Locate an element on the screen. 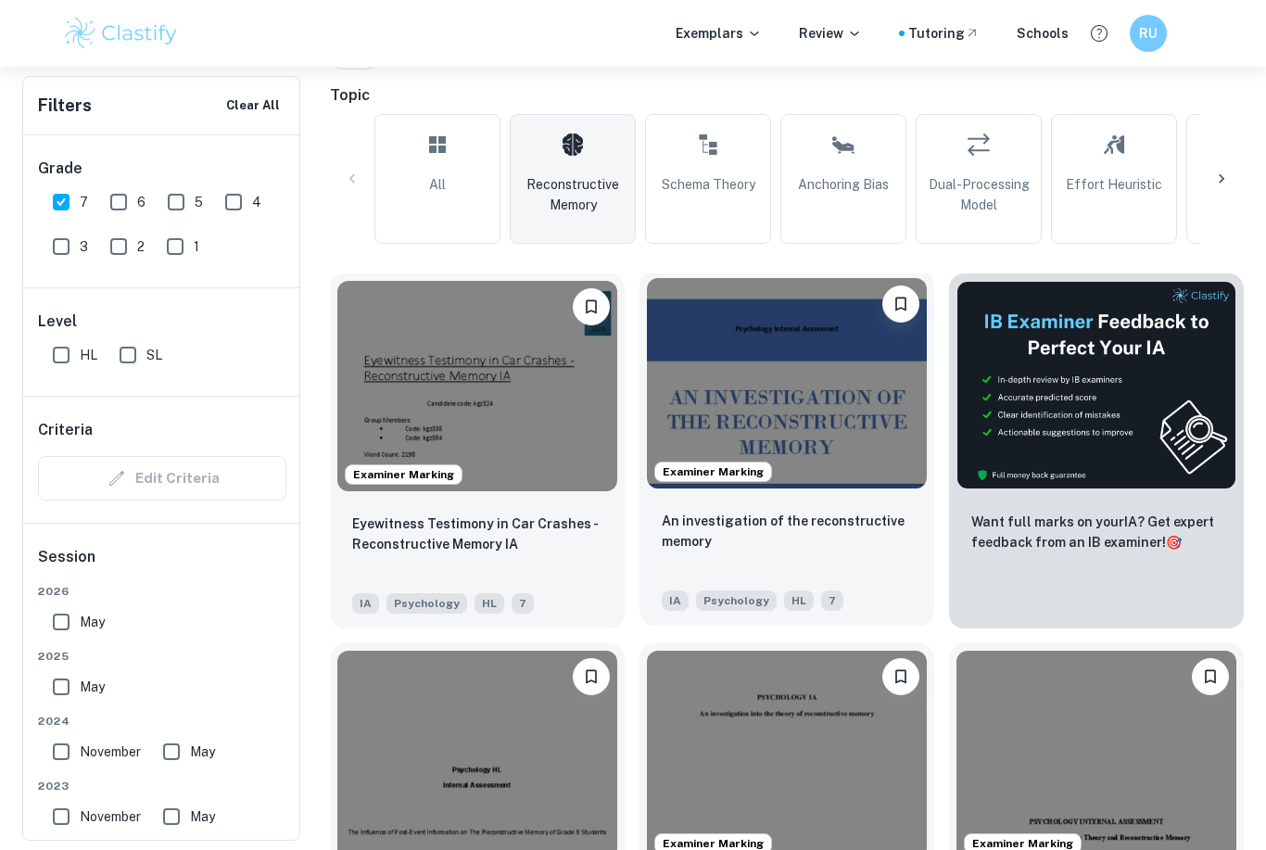 Image resolution: width=1266 pixels, height=850 pixels. img: Clastify logo is located at coordinates (120, 33).